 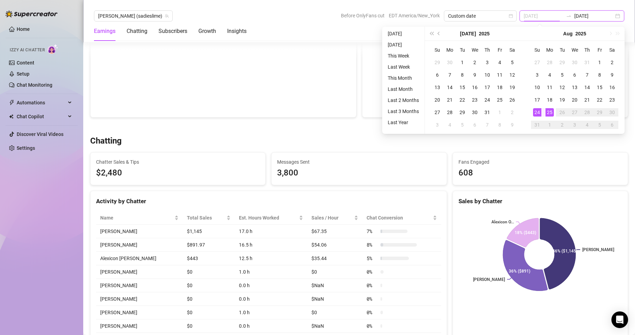 I want to click on div: 608, so click(x=541, y=173).